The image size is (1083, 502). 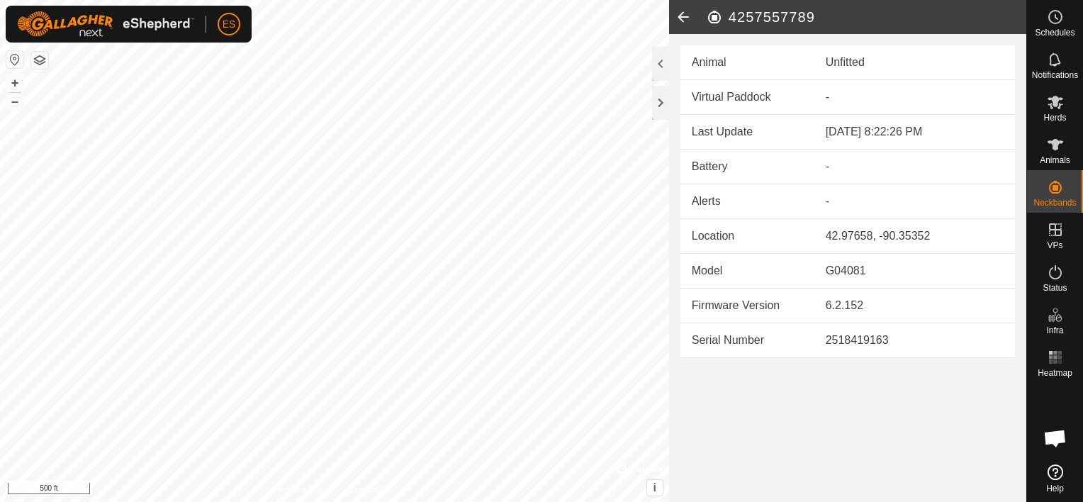 What do you see at coordinates (229, 24) in the screenshot?
I see `span: ES` at bounding box center [229, 24].